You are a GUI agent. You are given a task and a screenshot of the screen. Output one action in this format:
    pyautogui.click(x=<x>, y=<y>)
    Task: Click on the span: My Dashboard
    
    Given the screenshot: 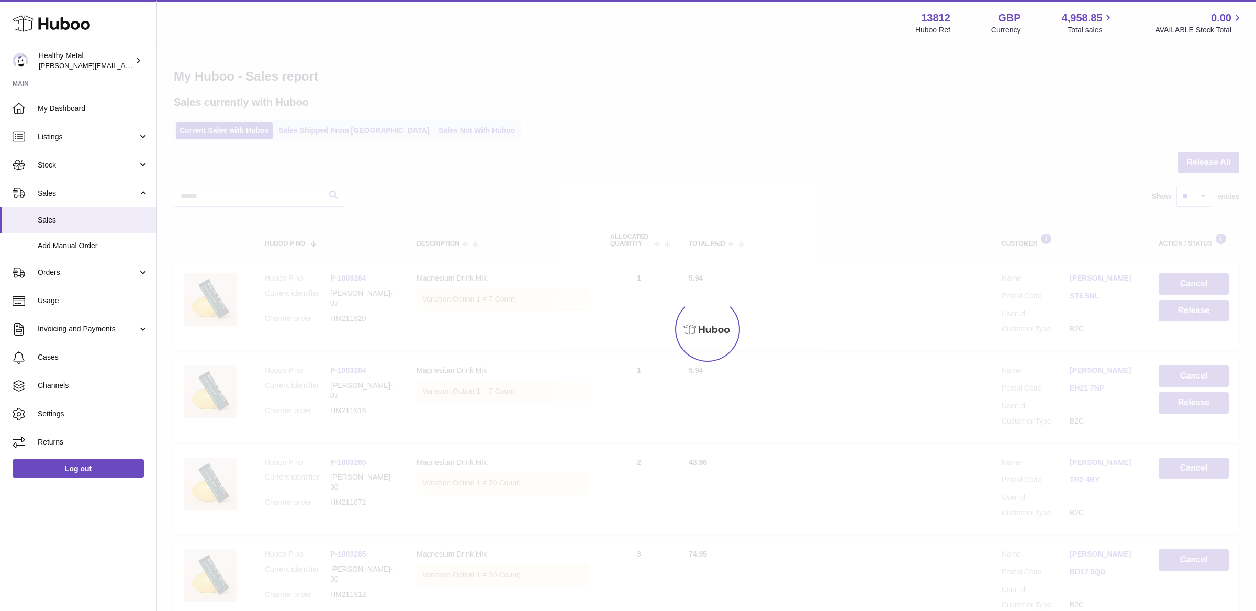 What is the action you would take?
    pyautogui.click(x=93, y=108)
    